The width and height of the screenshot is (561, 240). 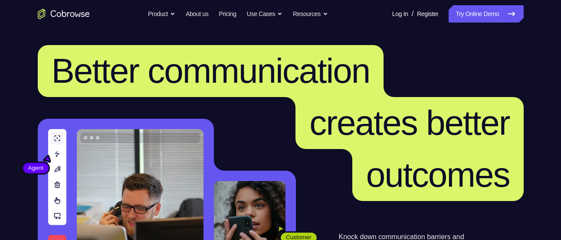 I want to click on a: About us, so click(x=197, y=14).